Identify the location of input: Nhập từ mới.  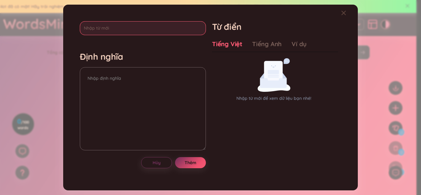
(143, 28).